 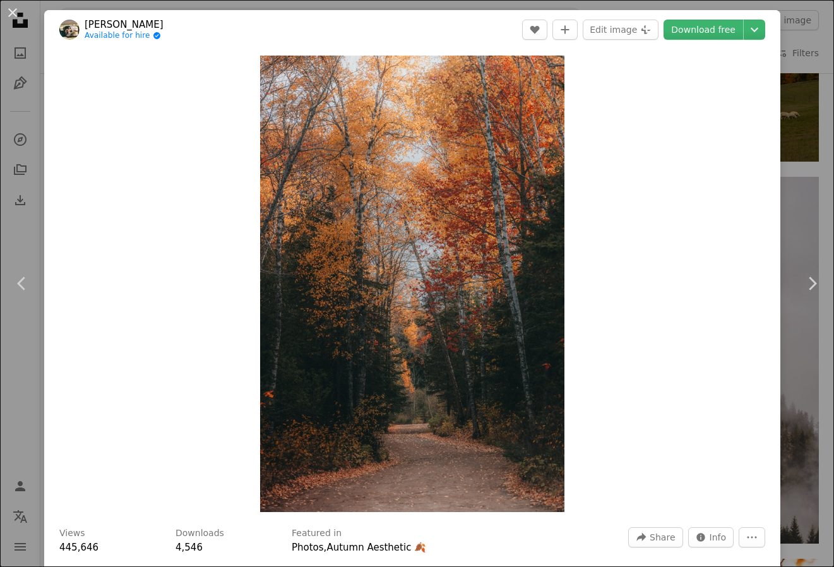 What do you see at coordinates (662, 537) in the screenshot?
I see `span: Share` at bounding box center [662, 537].